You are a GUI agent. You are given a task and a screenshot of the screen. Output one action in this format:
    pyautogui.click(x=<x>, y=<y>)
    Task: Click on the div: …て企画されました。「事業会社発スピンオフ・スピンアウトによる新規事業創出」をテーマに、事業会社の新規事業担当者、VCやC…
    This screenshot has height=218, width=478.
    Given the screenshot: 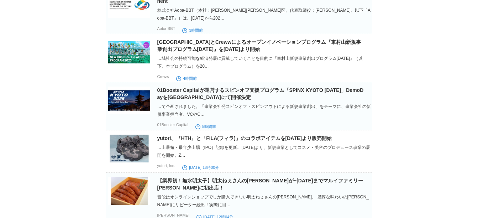 What is the action you would take?
    pyautogui.click(x=264, y=110)
    